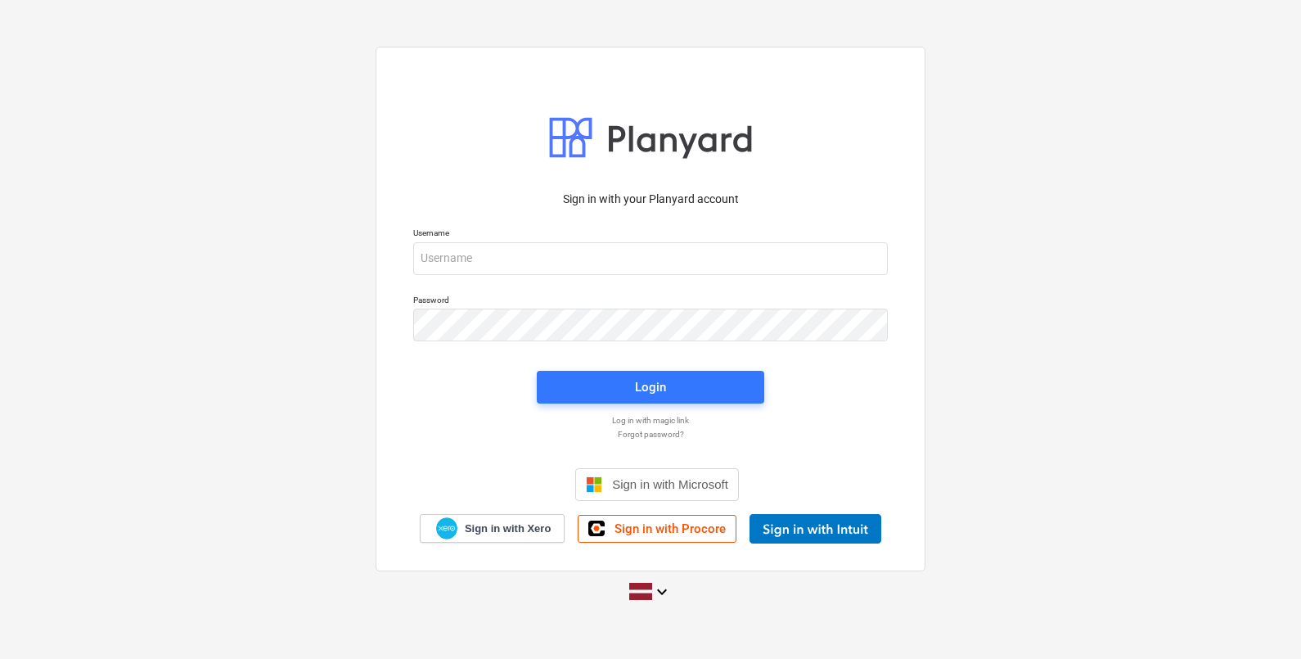  What do you see at coordinates (651, 387) in the screenshot?
I see `button: Login` at bounding box center [651, 387].